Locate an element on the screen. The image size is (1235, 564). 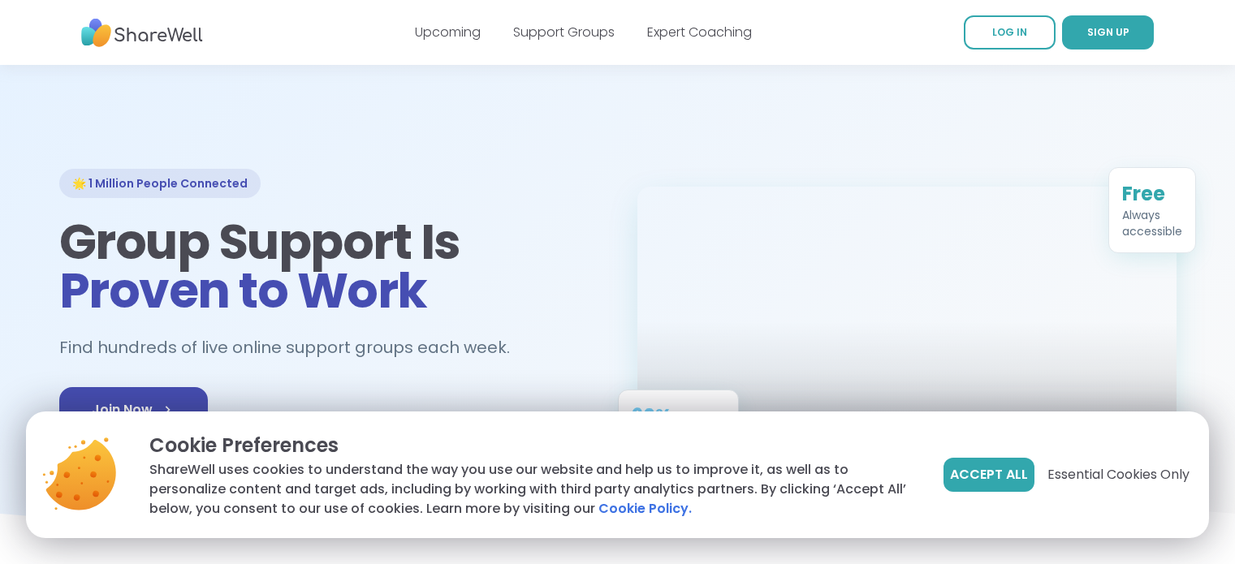
a: LOG IN is located at coordinates (1009, 32).